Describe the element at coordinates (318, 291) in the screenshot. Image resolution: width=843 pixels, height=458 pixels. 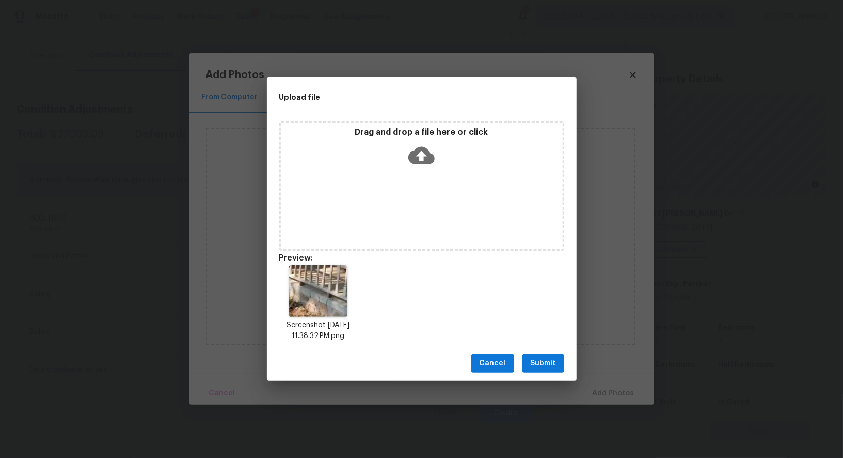
I see `img: b+KGRfLsYsRHgAAAABJRU5ErkJggg==` at that location.